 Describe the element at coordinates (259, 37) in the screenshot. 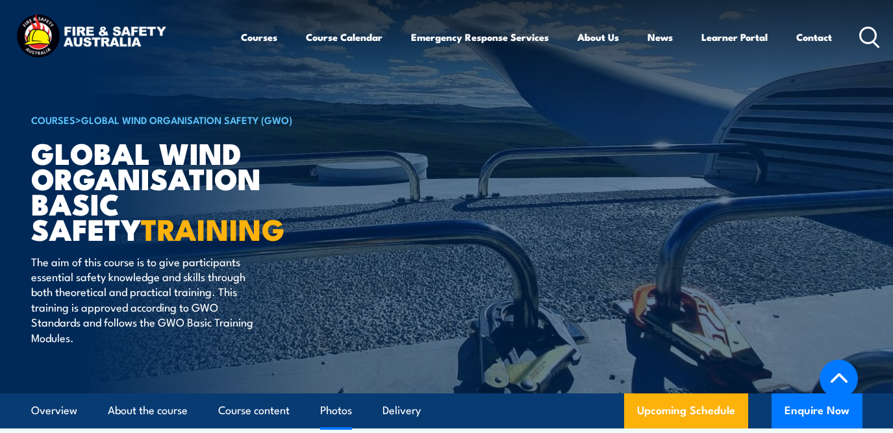

I see `a: Courses` at that location.